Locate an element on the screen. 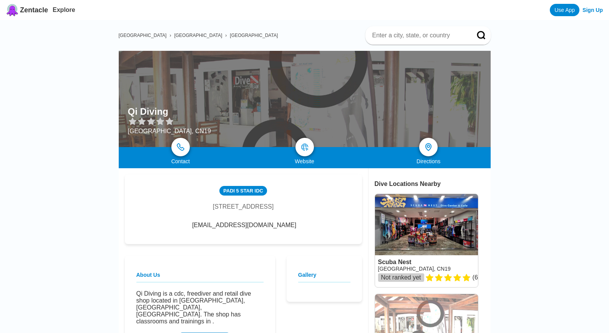 This screenshot has height=333, width=609. a: Sign Up is located at coordinates (593, 10).